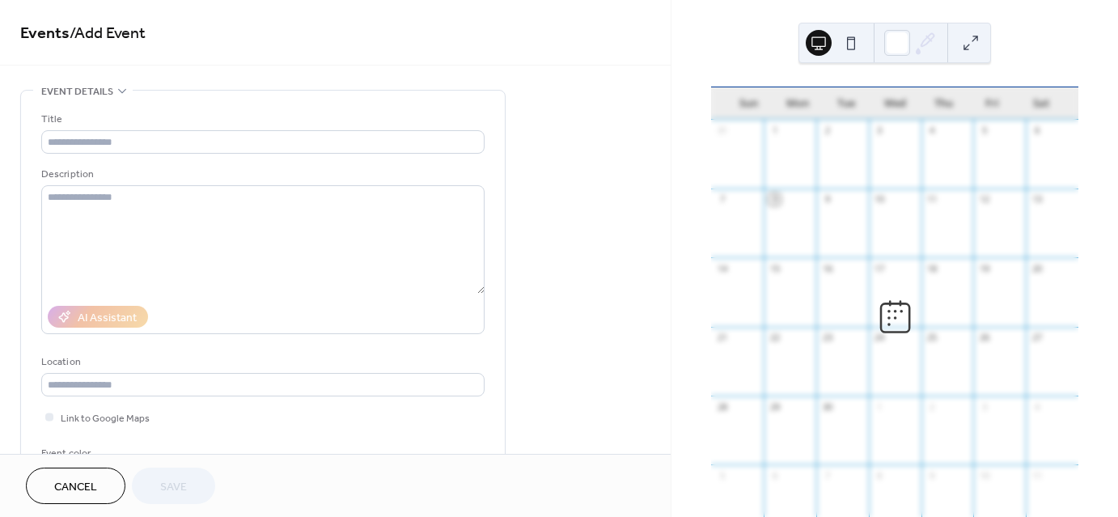  What do you see at coordinates (879, 268) in the screenshot?
I see `div: 17` at bounding box center [879, 268].